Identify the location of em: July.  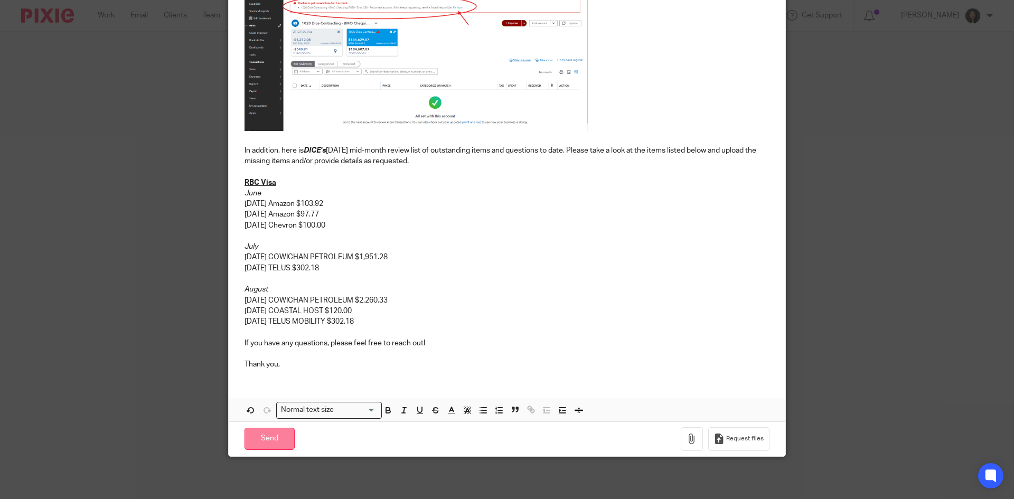
(251, 247).